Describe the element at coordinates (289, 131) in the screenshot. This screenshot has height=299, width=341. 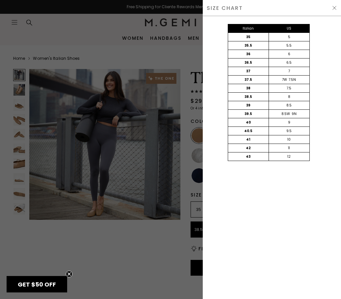
I see `div: 9.5` at that location.